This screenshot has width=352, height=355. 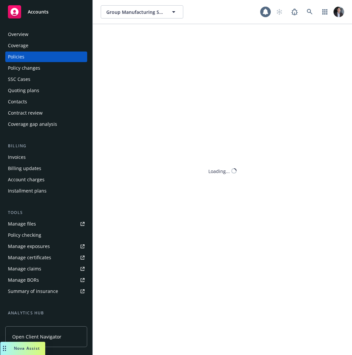 I want to click on div: Billing updates, so click(x=24, y=168).